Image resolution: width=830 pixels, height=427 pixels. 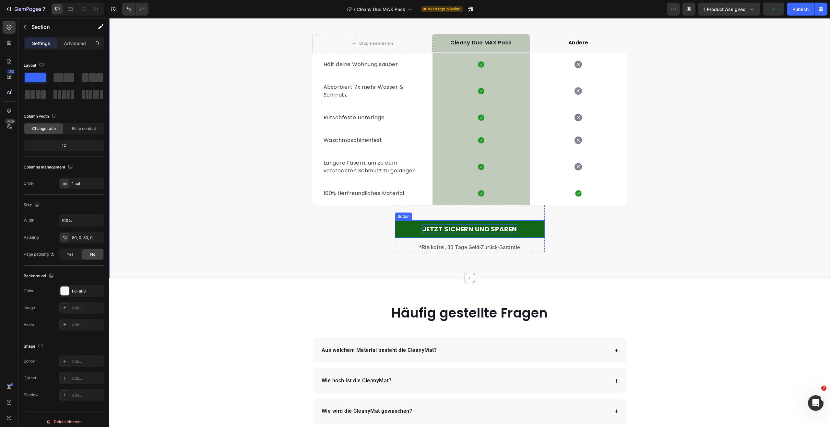 I want to click on div: Background, so click(x=39, y=276).